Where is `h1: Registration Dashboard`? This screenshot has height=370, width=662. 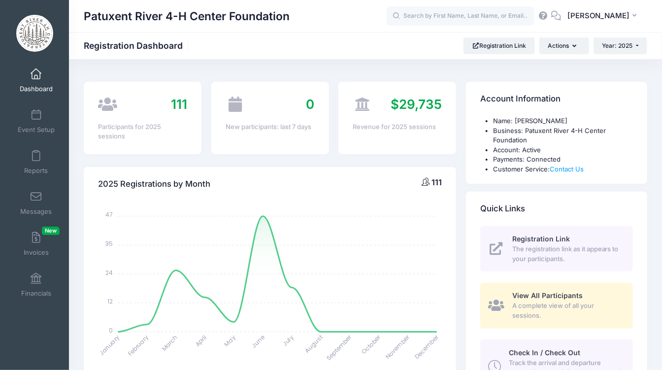 h1: Registration Dashboard is located at coordinates (137, 45).